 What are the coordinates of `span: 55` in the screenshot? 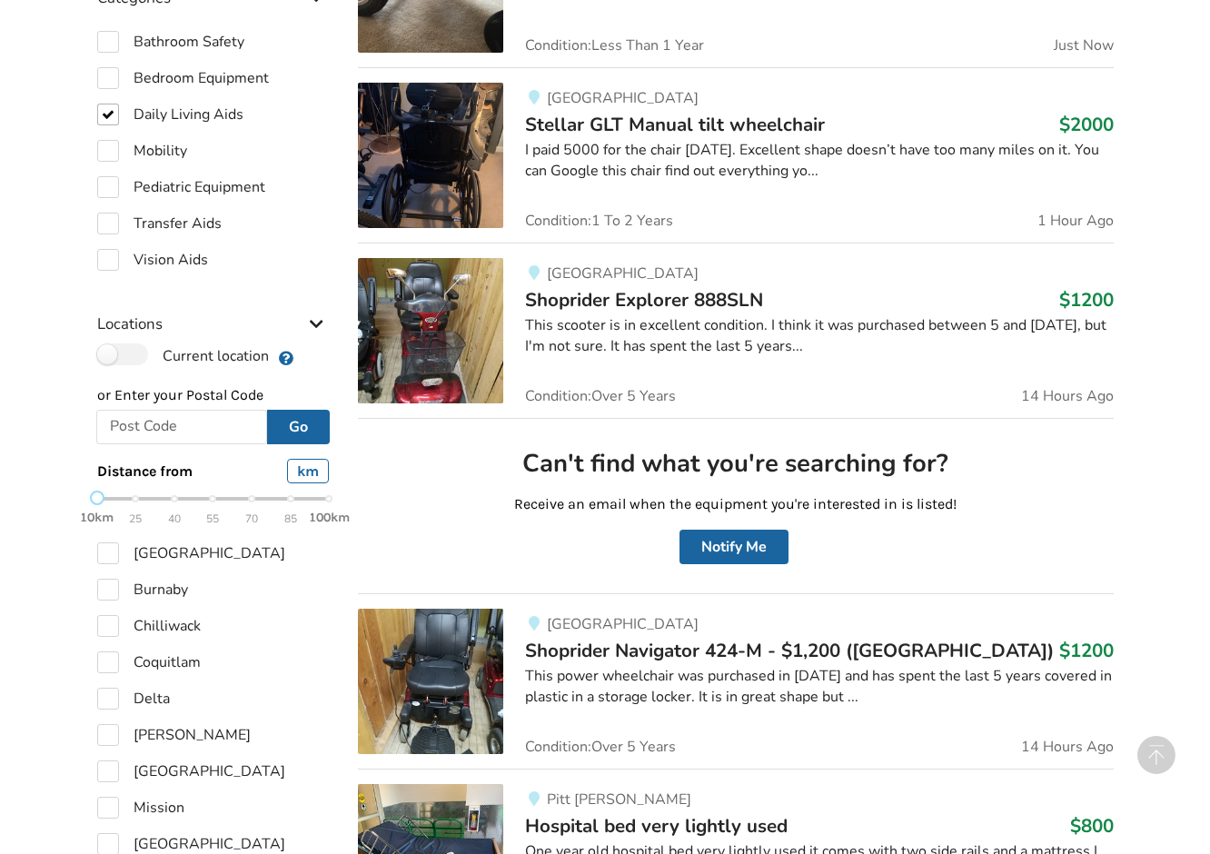 It's located at (213, 519).